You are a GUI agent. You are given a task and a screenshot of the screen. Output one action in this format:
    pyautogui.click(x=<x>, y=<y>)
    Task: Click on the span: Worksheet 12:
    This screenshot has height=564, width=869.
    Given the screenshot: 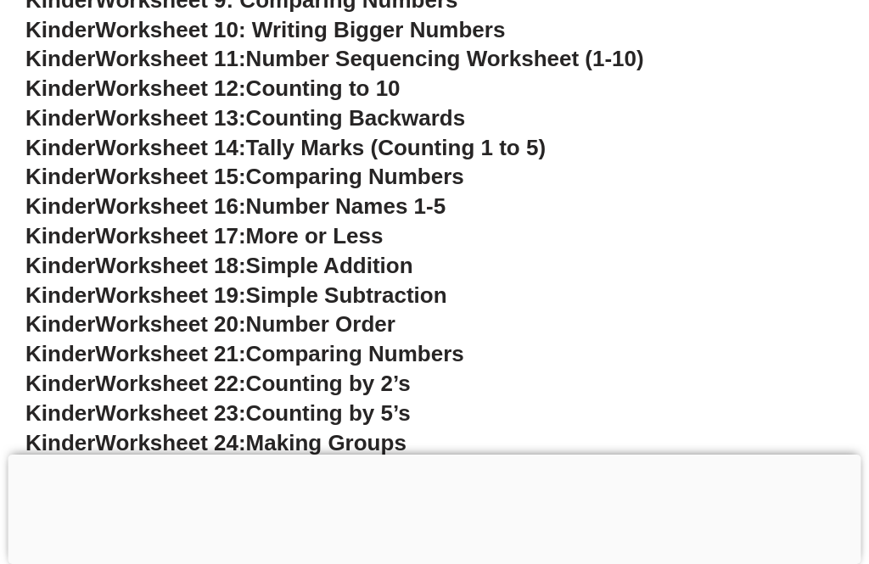 What is the action you would take?
    pyautogui.click(x=170, y=88)
    